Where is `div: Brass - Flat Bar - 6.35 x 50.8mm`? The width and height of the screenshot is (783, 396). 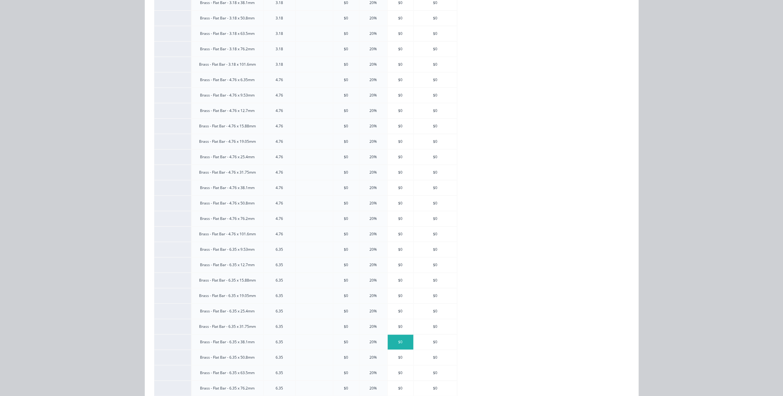 div: Brass - Flat Bar - 6.35 x 50.8mm is located at coordinates (227, 358).